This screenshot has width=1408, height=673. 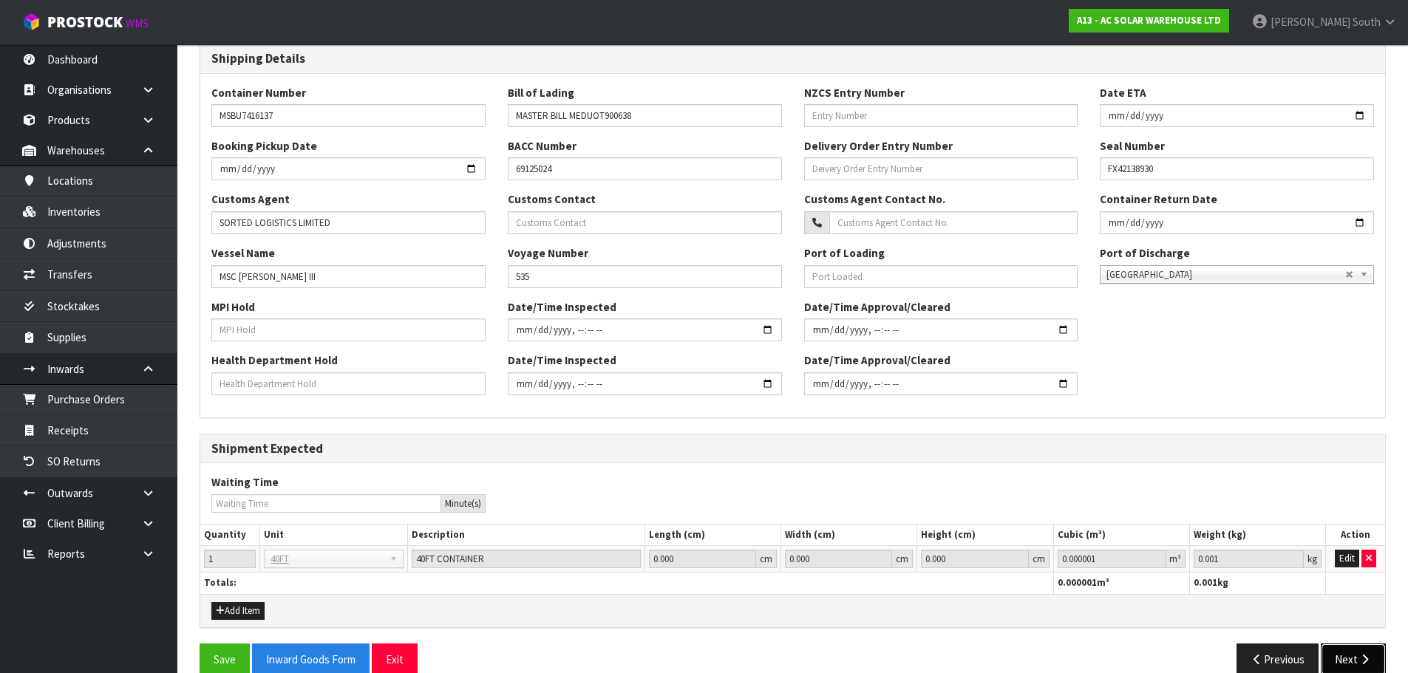 I want to click on span: 0.000001, so click(x=1077, y=582).